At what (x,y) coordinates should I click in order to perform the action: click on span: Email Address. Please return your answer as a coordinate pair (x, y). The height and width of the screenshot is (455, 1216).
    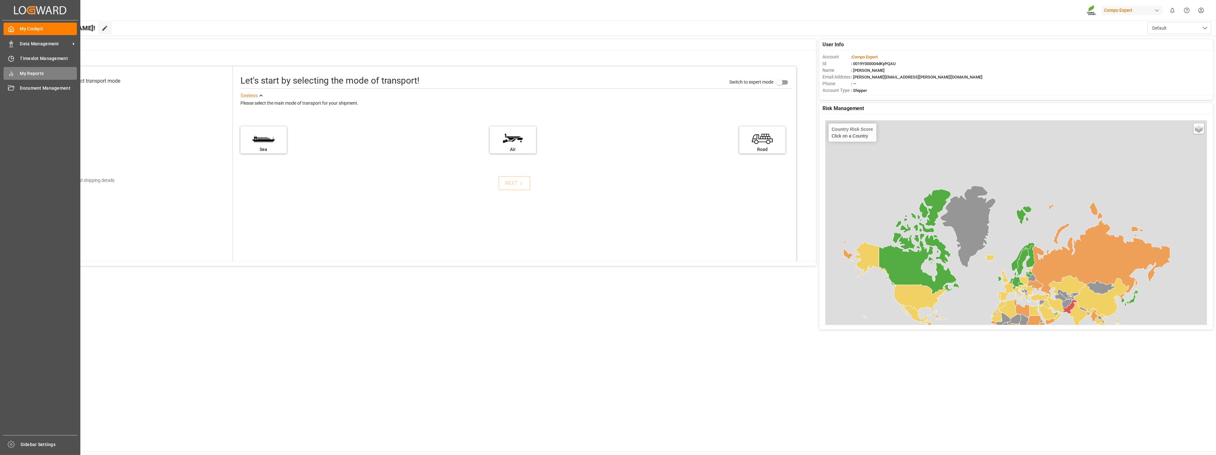
    Looking at the image, I should click on (837, 77).